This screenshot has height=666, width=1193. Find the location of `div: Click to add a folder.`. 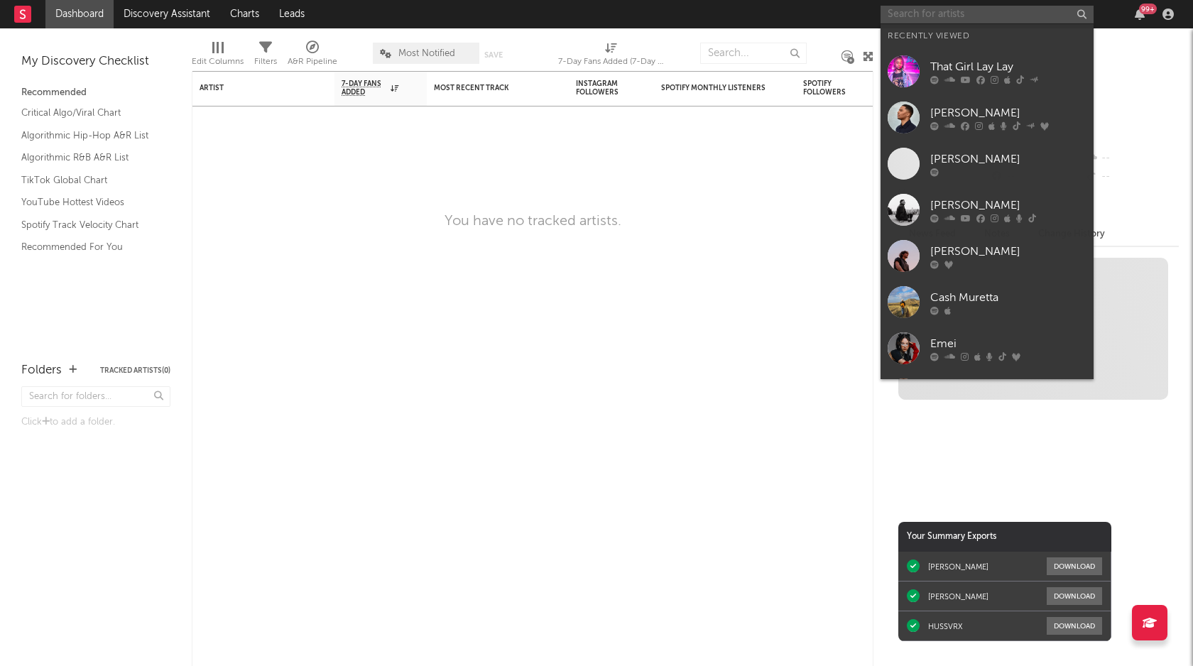

div: Click to add a folder. is located at coordinates (96, 422).